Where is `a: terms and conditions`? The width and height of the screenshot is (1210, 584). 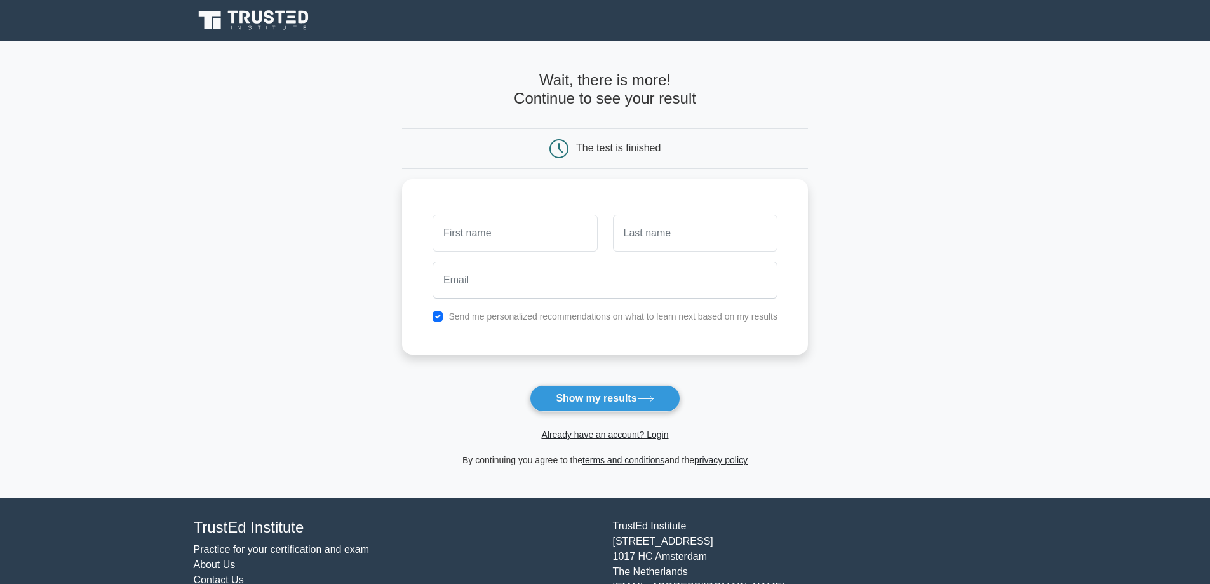 a: terms and conditions is located at coordinates (623, 460).